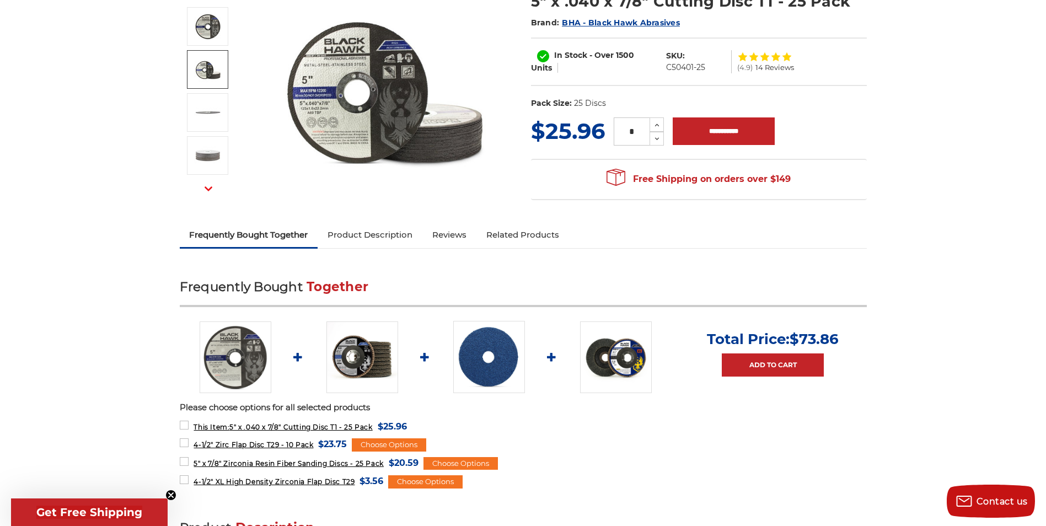 The height and width of the screenshot is (526, 1046). What do you see at coordinates (541, 68) in the screenshot?
I see `span: Units` at bounding box center [541, 68].